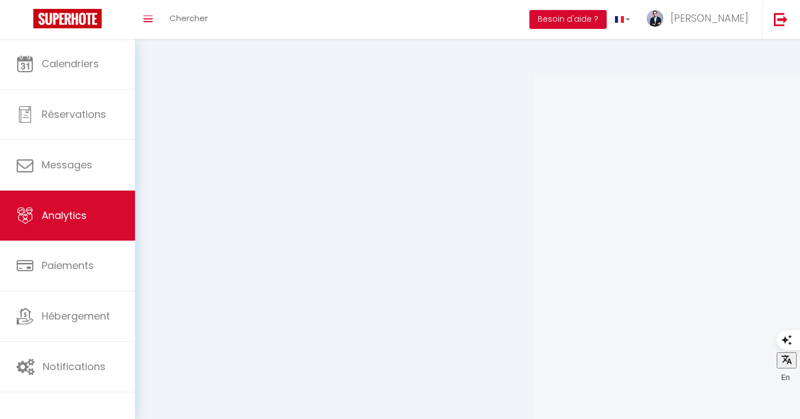 The width and height of the screenshot is (800, 419). I want to click on span: Hébergement, so click(76, 316).